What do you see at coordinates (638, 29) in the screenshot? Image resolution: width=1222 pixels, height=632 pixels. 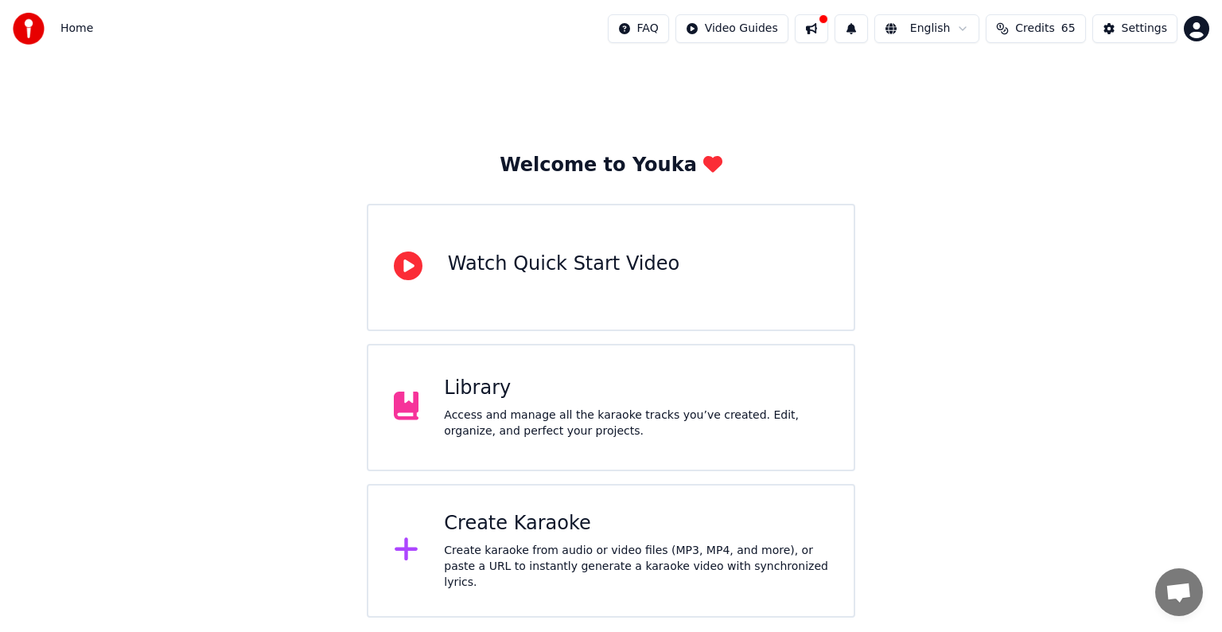 I see `button: FAQ` at bounding box center [638, 29].